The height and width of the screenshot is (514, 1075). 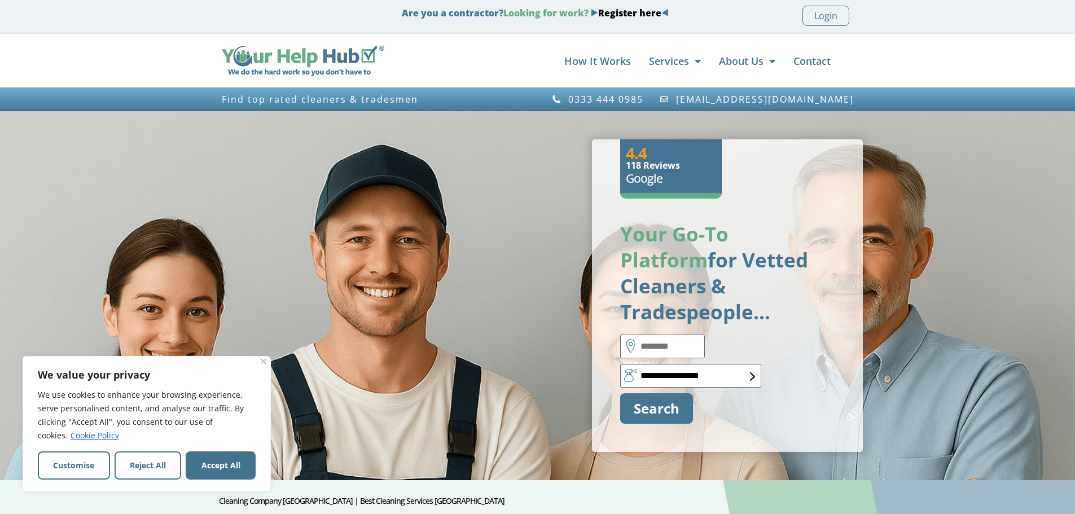 I want to click on a: Register here, so click(x=629, y=13).